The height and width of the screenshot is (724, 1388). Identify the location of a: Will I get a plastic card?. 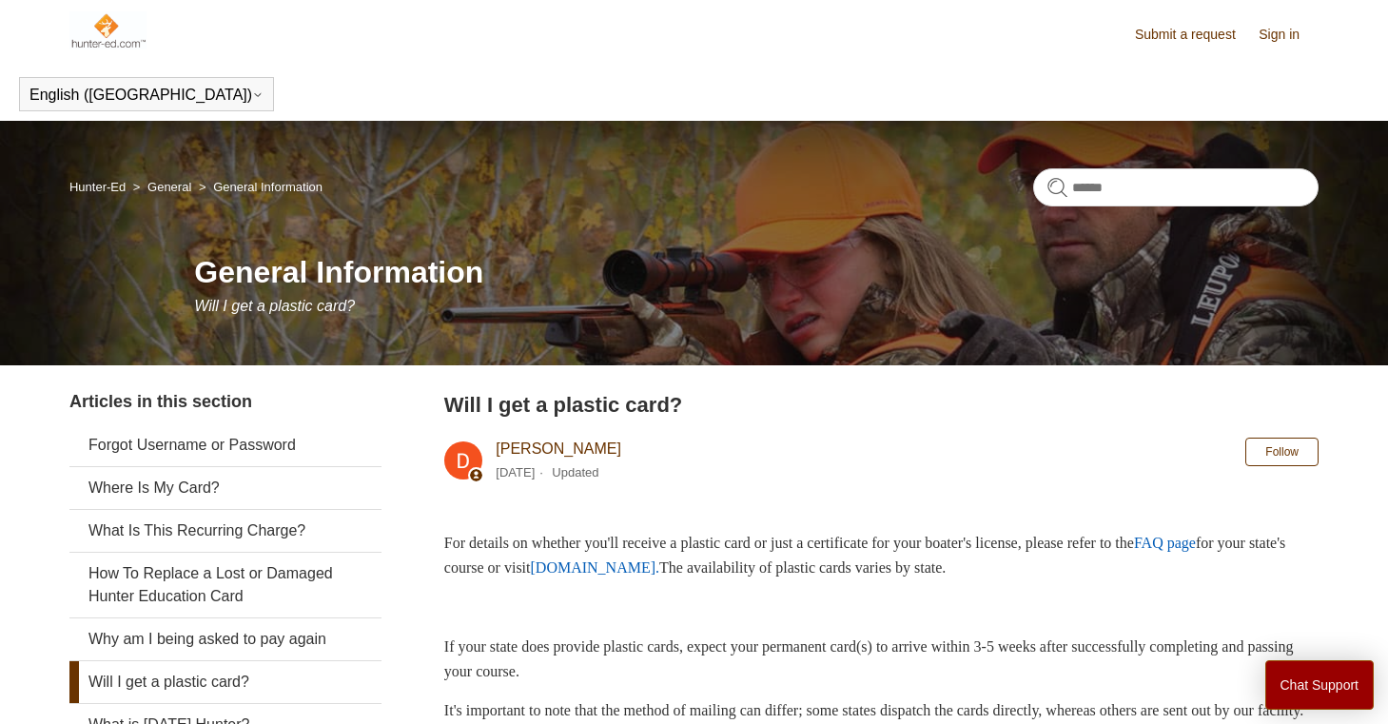
(225, 682).